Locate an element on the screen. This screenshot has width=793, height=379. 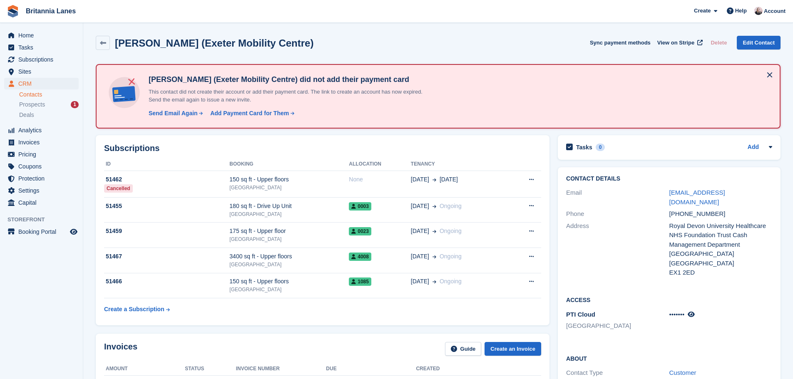
span: Protection is located at coordinates (43, 178).